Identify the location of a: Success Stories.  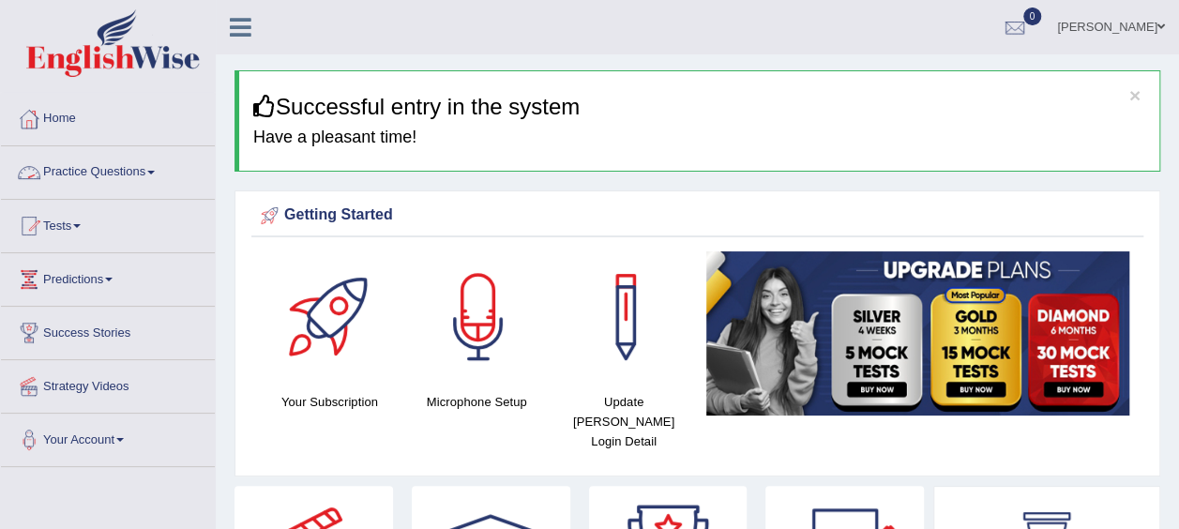
(108, 330).